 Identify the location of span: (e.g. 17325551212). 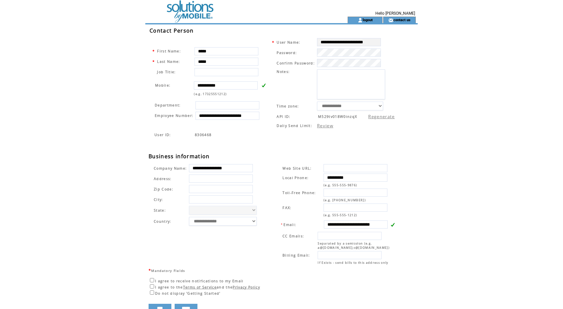
(210, 94).